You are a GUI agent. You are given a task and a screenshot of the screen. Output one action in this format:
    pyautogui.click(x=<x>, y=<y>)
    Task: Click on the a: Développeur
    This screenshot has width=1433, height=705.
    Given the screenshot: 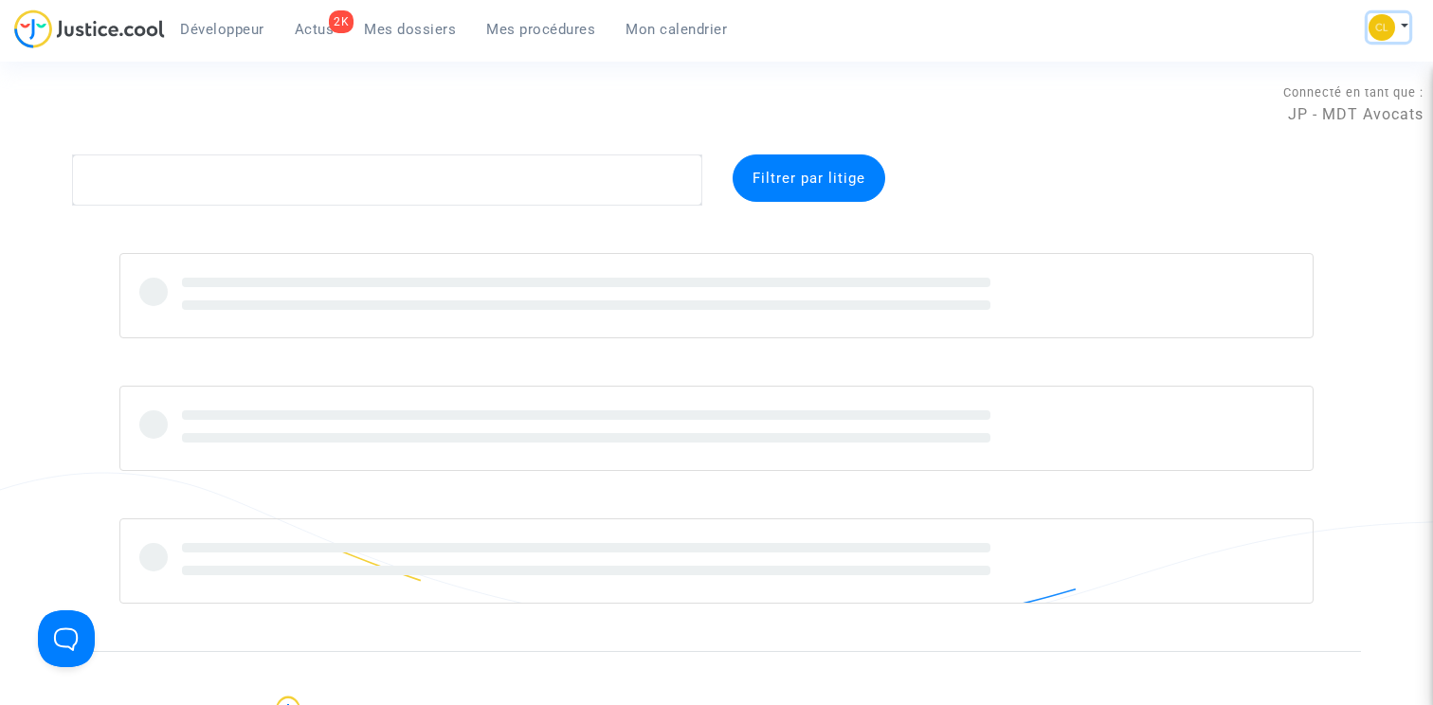 What is the action you would take?
    pyautogui.click(x=222, y=29)
    